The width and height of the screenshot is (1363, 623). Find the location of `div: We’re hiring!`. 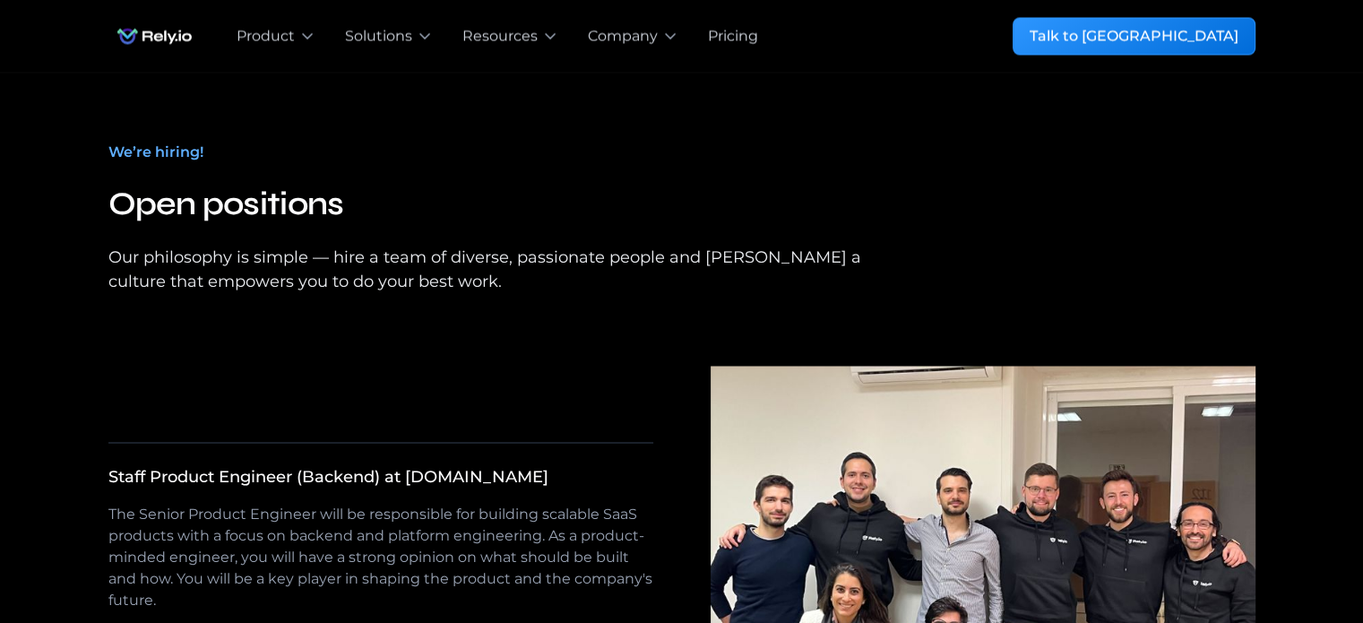

div: We’re hiring! is located at coordinates (156, 152).